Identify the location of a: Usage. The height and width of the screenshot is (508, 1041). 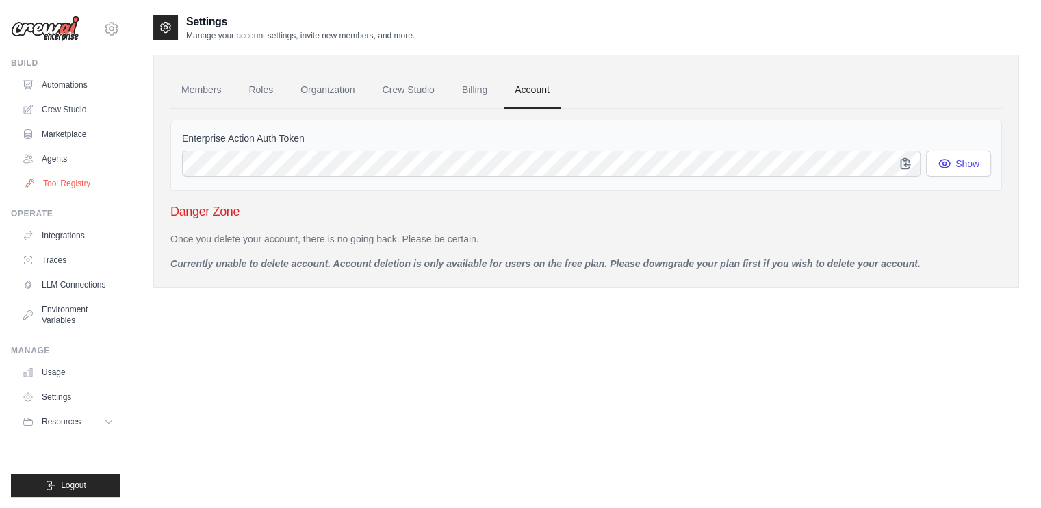
(68, 372).